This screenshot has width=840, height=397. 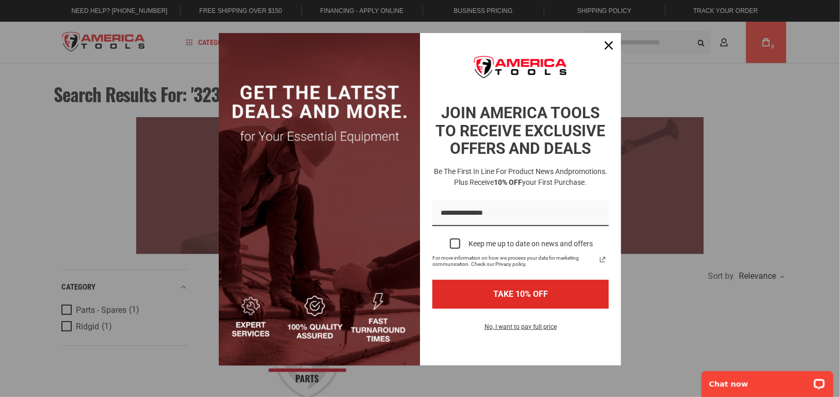 I want to click on span: For more information on how we process your data for marketing communication. Check our Privacy p..., so click(x=514, y=261).